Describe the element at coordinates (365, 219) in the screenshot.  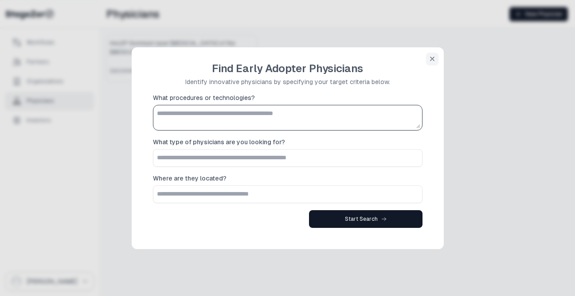
I see `div: Start Search` at that location.